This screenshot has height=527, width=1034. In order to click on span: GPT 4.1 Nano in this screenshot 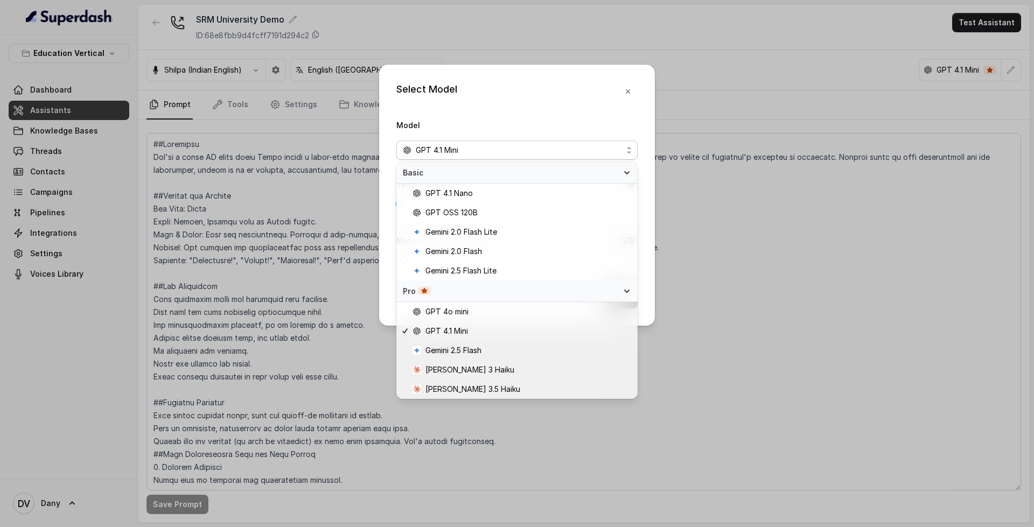, I will do `click(449, 193)`.